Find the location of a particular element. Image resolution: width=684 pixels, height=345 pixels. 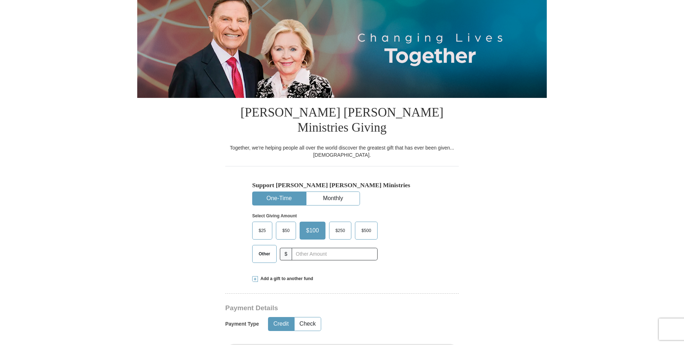

span: $100 is located at coordinates (312, 231).